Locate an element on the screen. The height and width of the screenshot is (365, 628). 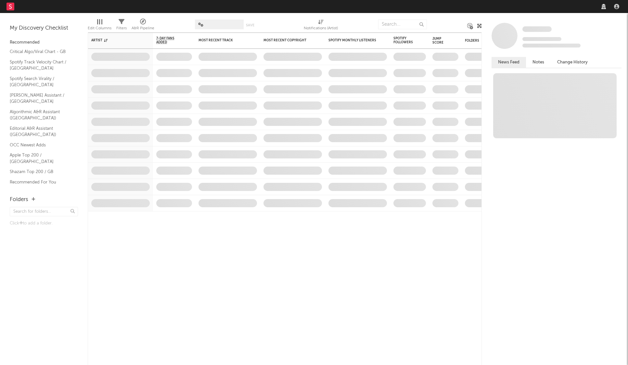
div: Spotify Followers is located at coordinates (405, 40).